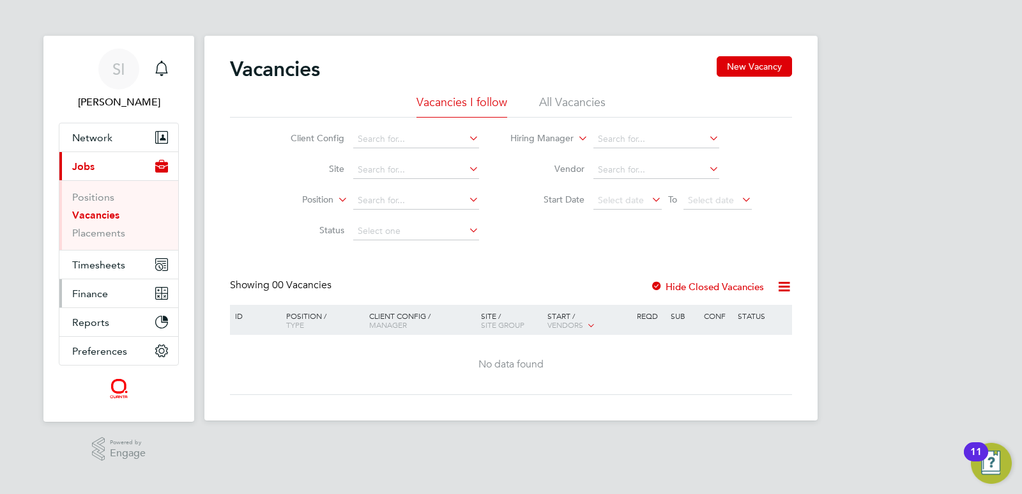 Image resolution: width=1022 pixels, height=494 pixels. Describe the element at coordinates (650, 316) in the screenshot. I see `div: Reqd` at that location.